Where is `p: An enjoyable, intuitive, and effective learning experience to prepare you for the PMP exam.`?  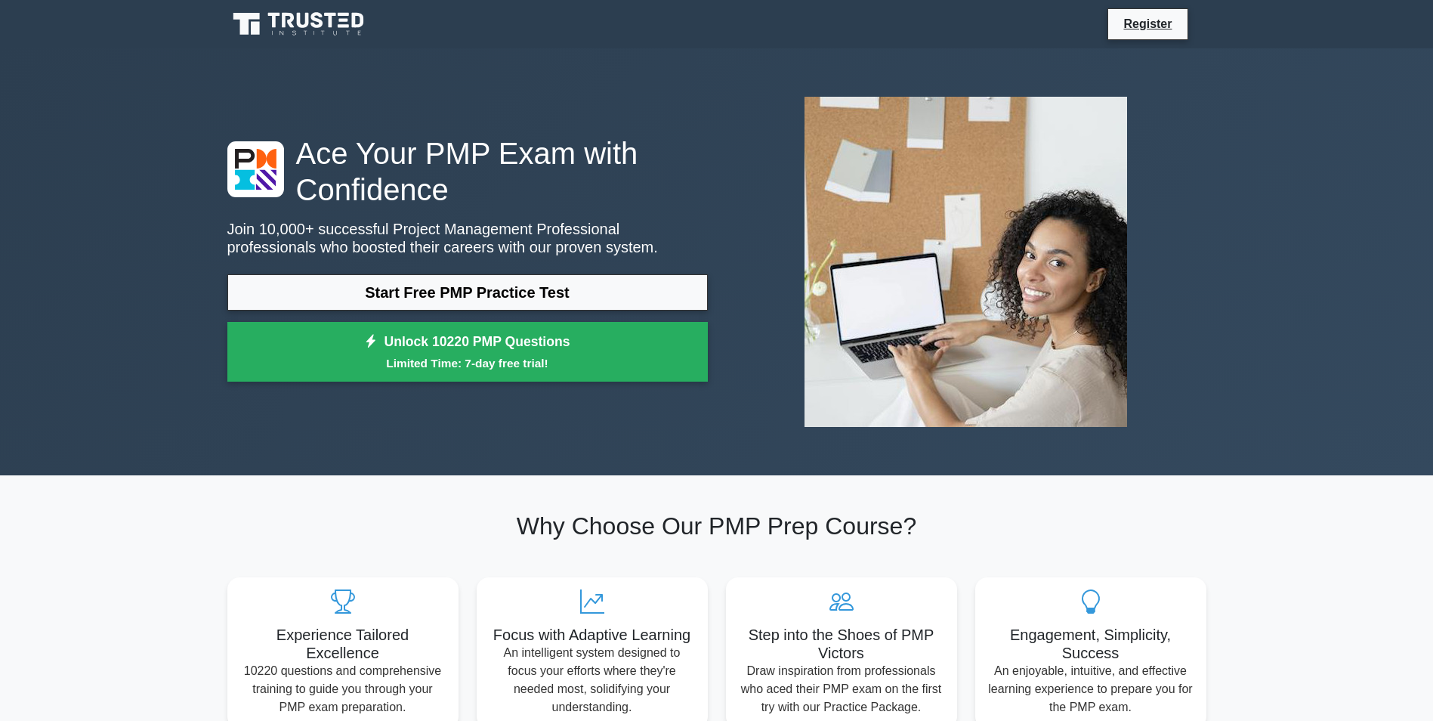 p: An enjoyable, intuitive, and effective learning experience to prepare you for the PMP exam. is located at coordinates (1091, 689).